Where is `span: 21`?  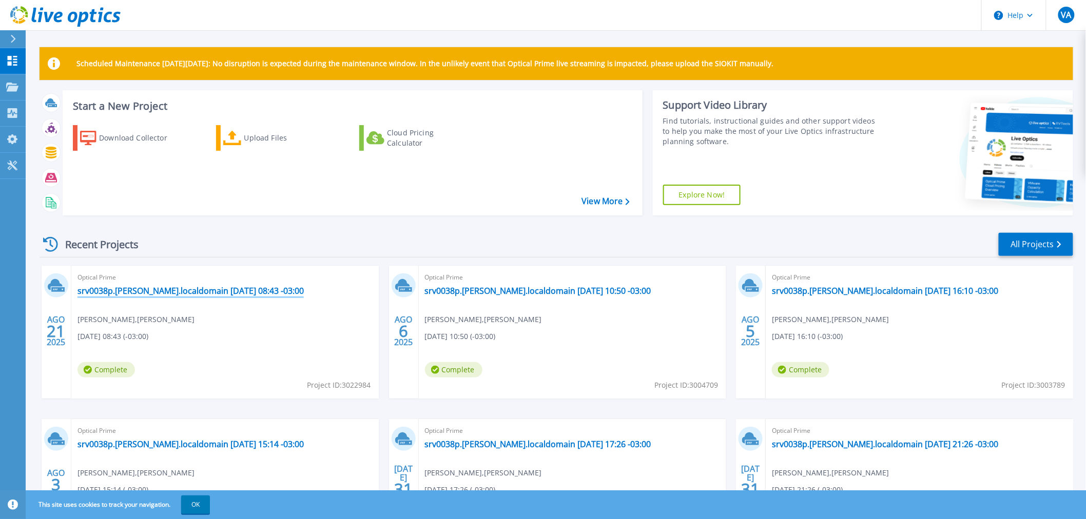 span: 21 is located at coordinates (56, 331).